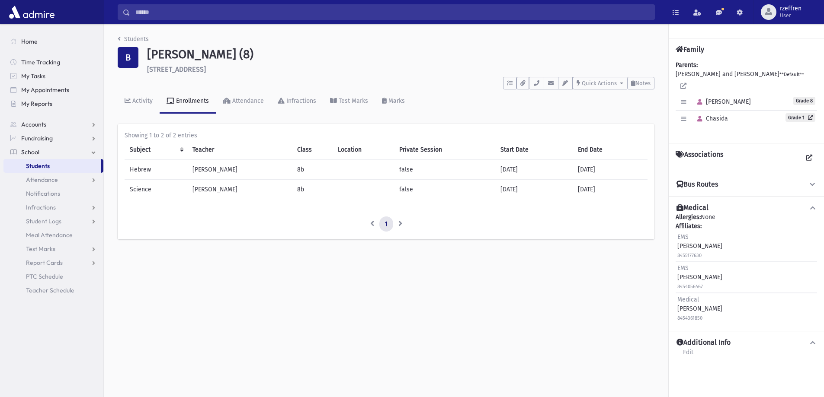 The image size is (824, 397). Describe the element at coordinates (710, 118) in the screenshot. I see `span: Chasida` at that location.